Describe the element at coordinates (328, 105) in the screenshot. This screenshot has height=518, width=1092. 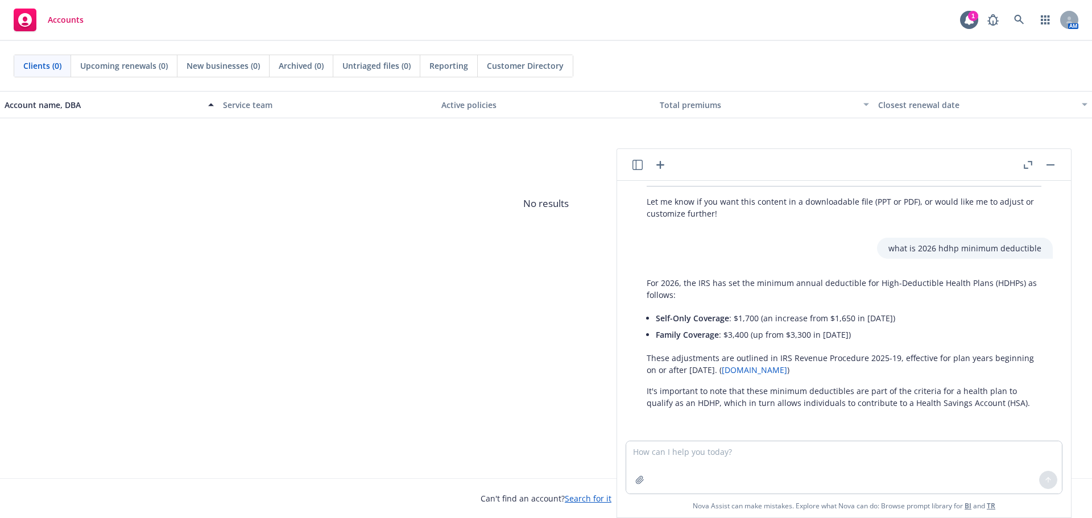
I see `div: Service team` at that location.